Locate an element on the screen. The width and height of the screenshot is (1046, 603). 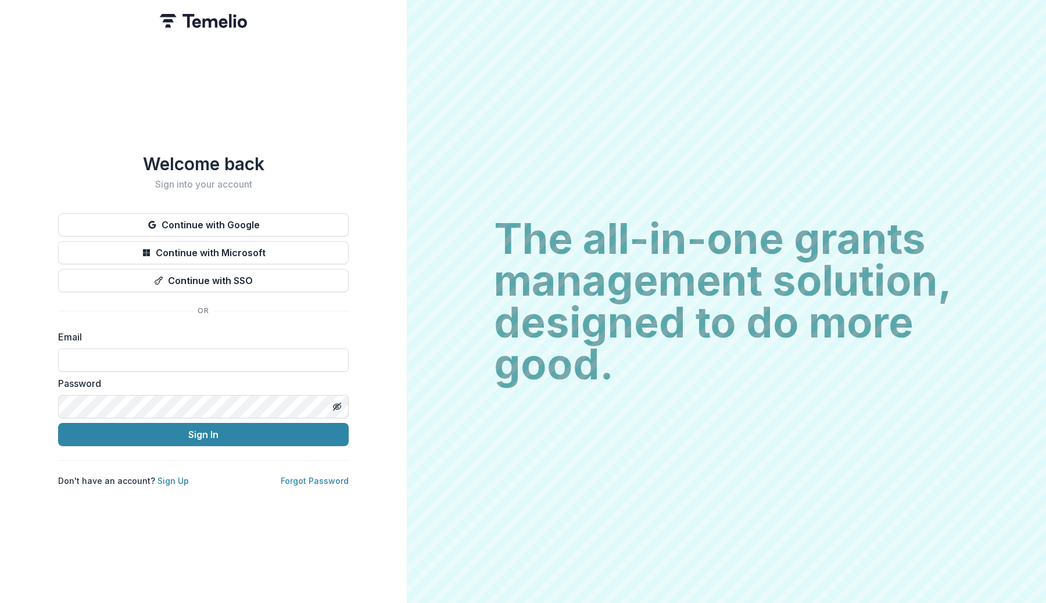
h1: Welcome back is located at coordinates (203, 164).